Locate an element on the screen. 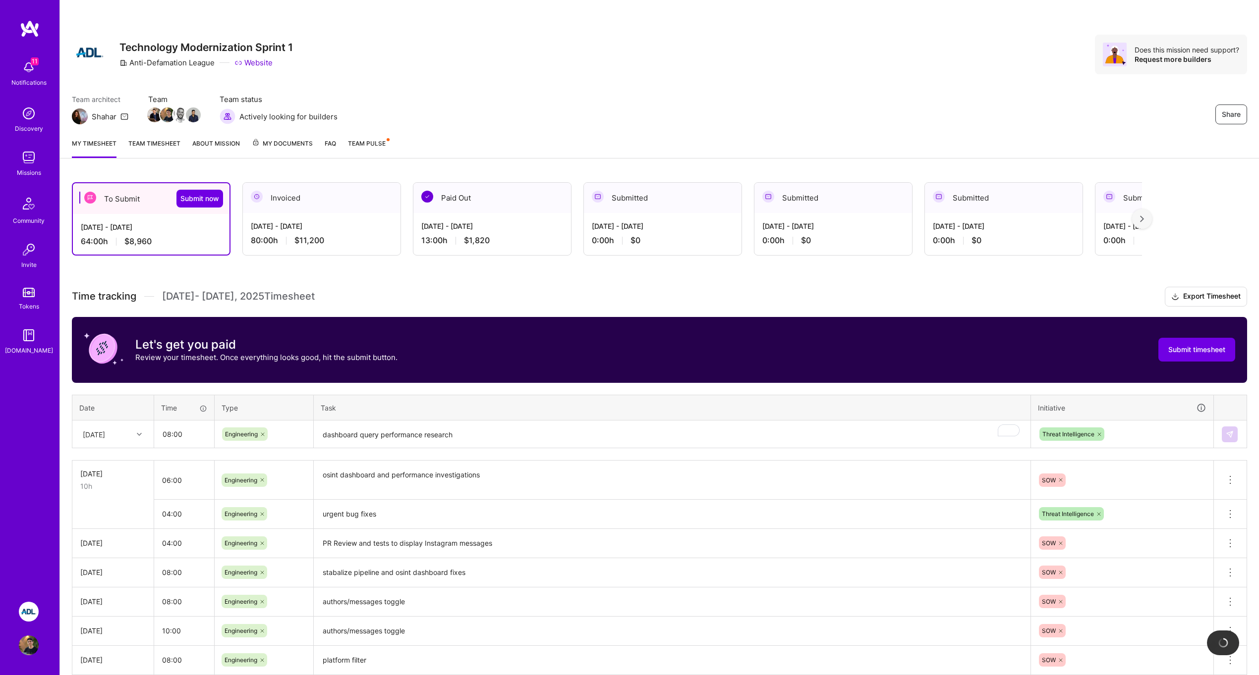 The image size is (1259, 675). div: Anti-Defamation League is located at coordinates (167, 62).